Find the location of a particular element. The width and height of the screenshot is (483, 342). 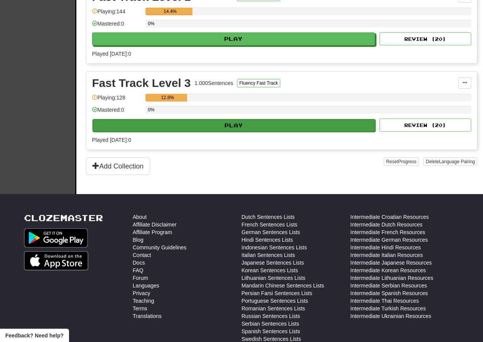

a: Hindi Sentences Lists is located at coordinates (267, 240).